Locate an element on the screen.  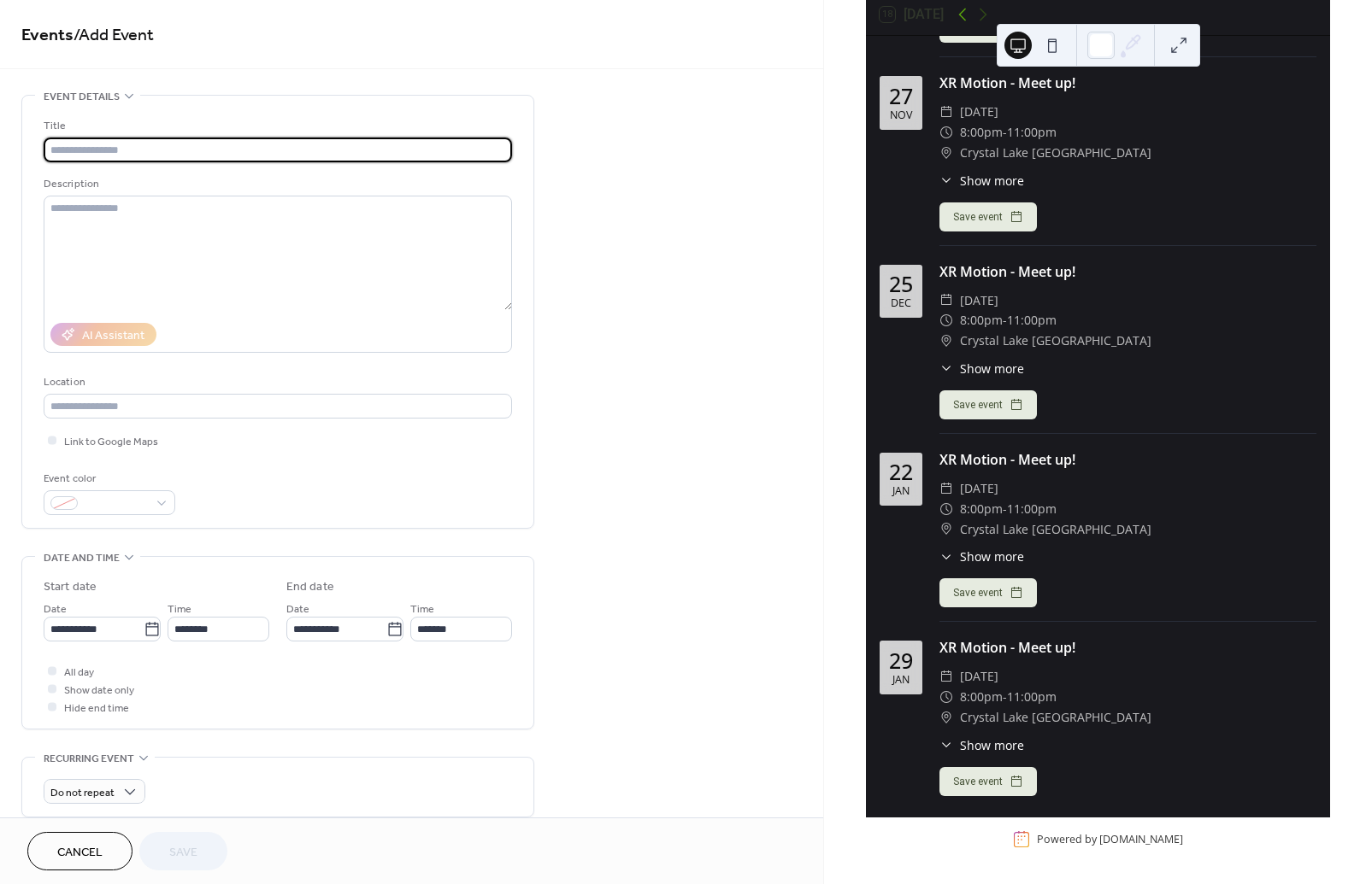
button: Cancel is located at coordinates (80, 851).